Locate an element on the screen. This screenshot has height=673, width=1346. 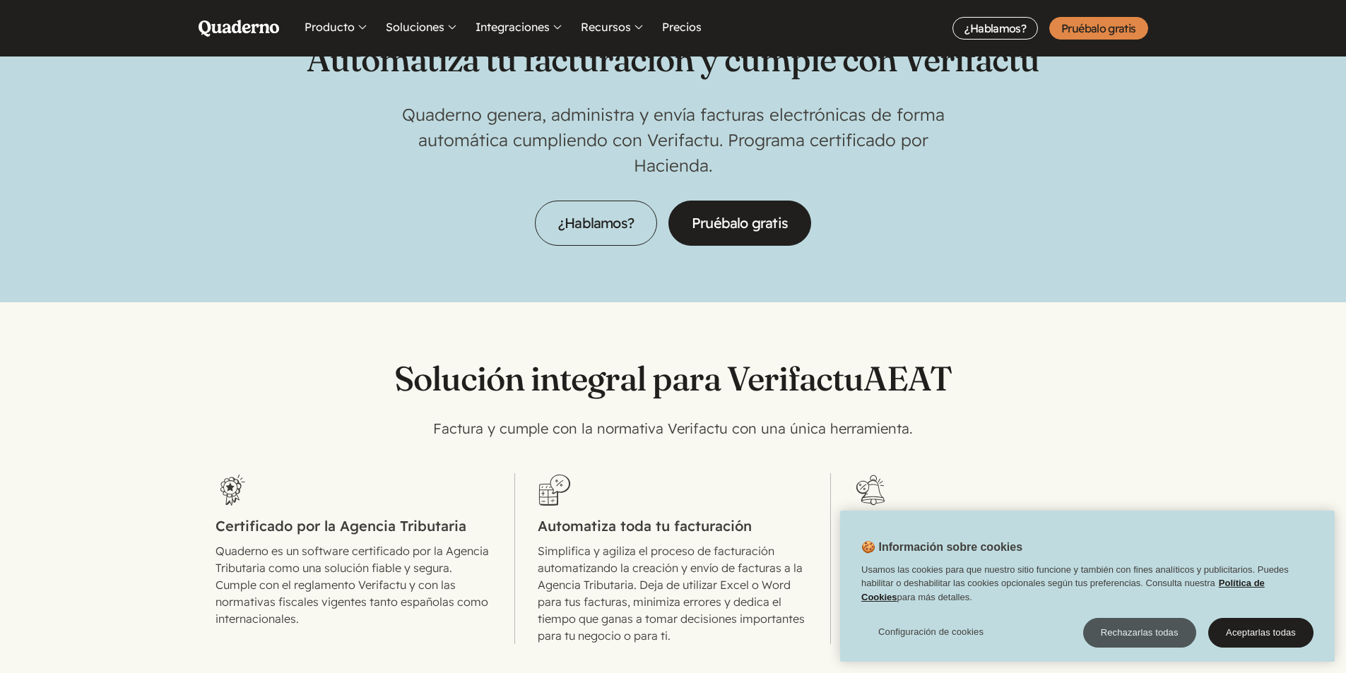
h2: Solución integral para Verifactu is located at coordinates (673, 379).